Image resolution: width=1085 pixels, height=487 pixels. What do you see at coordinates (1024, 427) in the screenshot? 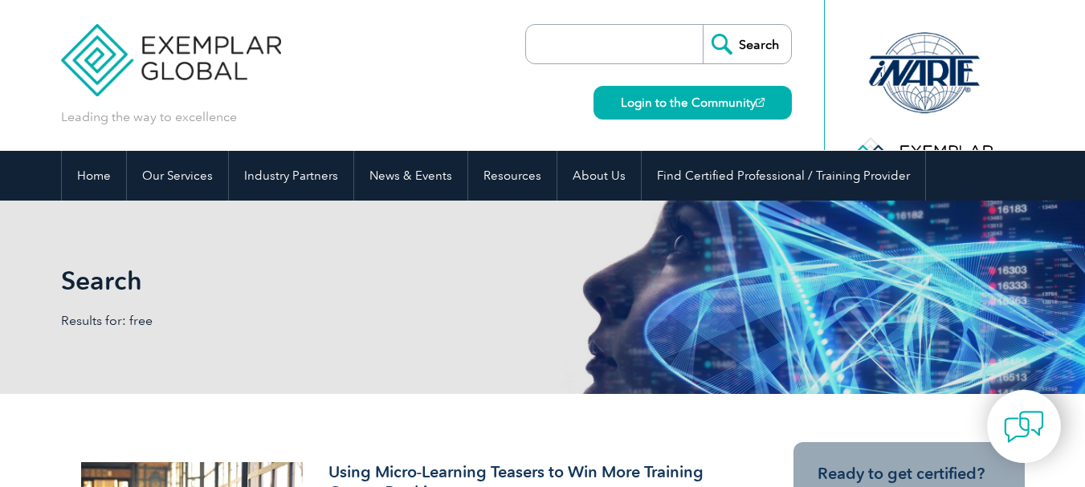
I see `img: contact-chat.png` at bounding box center [1024, 427].